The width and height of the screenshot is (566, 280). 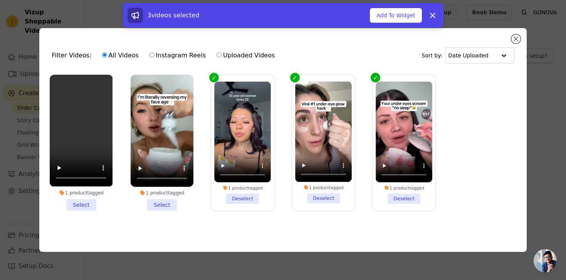 What do you see at coordinates (178, 55) in the screenshot?
I see `label: Instagram Reels` at bounding box center [178, 55].